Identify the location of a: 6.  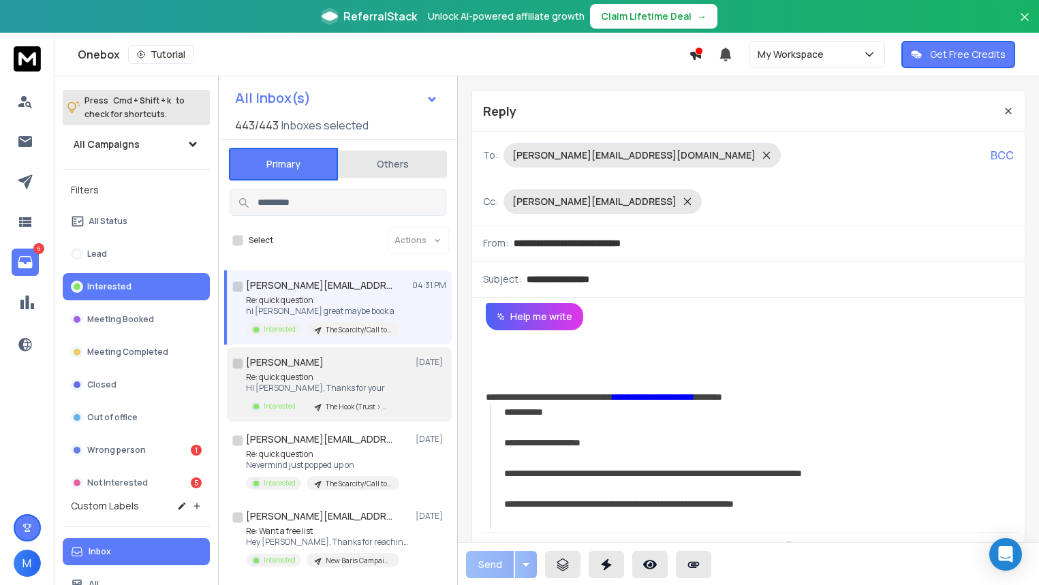
(25, 262).